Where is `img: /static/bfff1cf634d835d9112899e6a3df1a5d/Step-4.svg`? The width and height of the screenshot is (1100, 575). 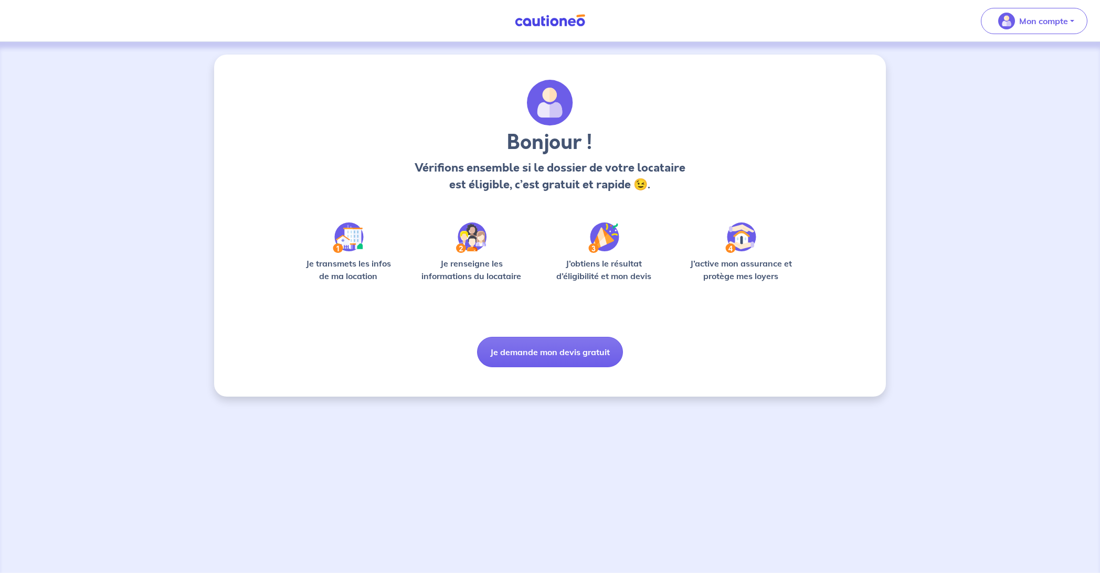
img: /static/bfff1cf634d835d9112899e6a3df1a5d/Step-4.svg is located at coordinates (740, 238).